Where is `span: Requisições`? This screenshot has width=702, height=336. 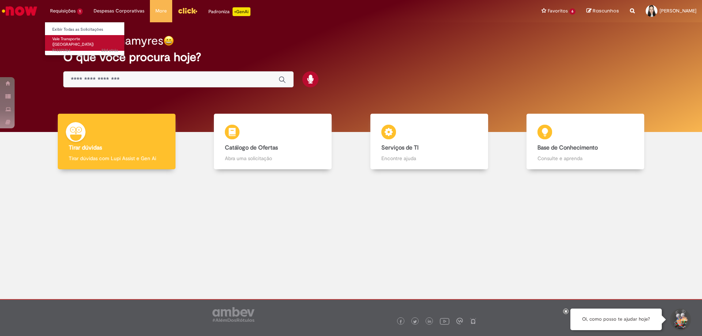 span: Requisições is located at coordinates (63, 11).